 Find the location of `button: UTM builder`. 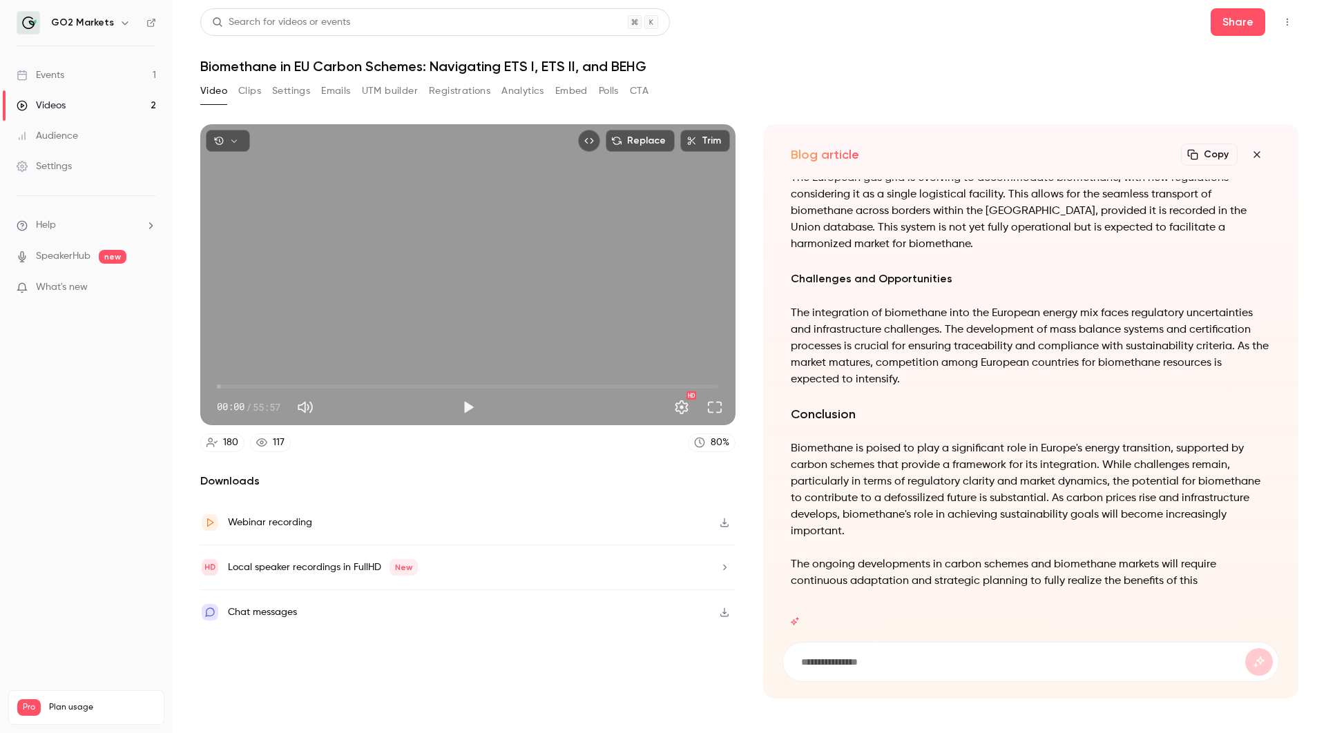

button: UTM builder is located at coordinates (389, 91).